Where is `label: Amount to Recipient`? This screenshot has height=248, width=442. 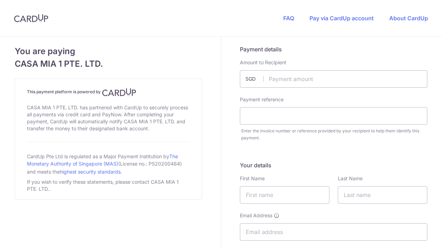 label: Amount to Recipient is located at coordinates (263, 63).